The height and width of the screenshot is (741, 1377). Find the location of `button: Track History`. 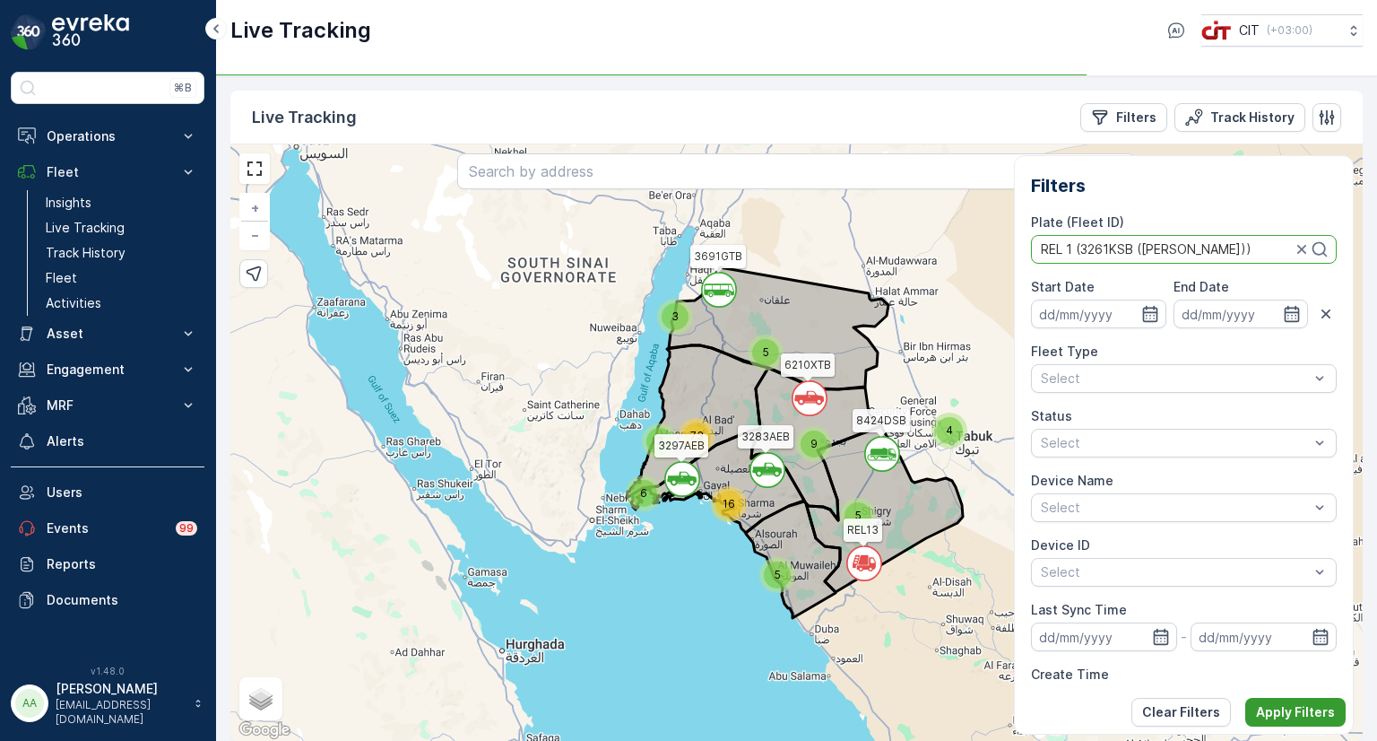

button: Track History is located at coordinates (1240, 117).